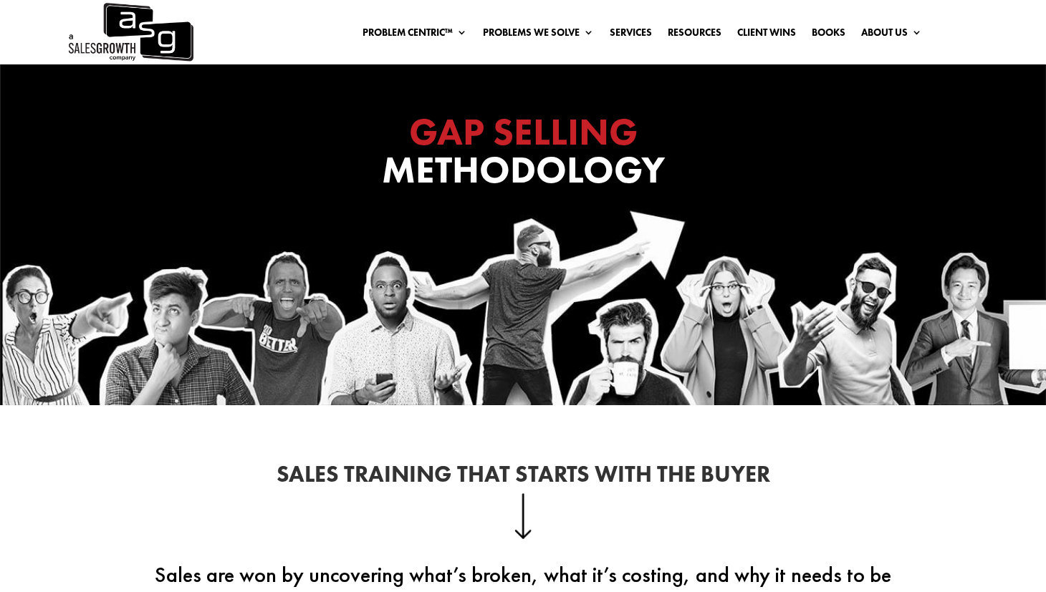  Describe the element at coordinates (523, 479) in the screenshot. I see `h2: Sales Training That Starts With the Buyer` at that location.